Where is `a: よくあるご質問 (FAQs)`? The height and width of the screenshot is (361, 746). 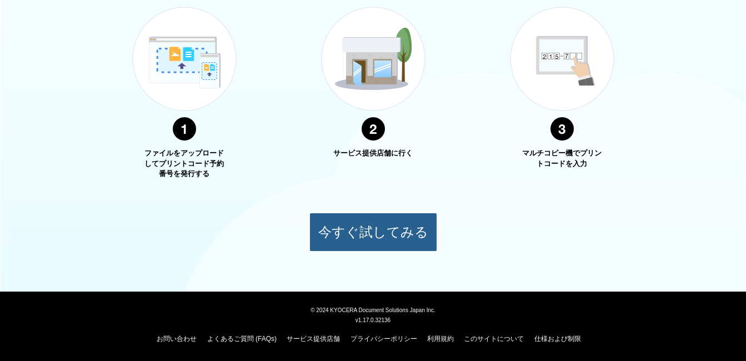 a: よくあるご質問 (FAQs) is located at coordinates (242, 339).